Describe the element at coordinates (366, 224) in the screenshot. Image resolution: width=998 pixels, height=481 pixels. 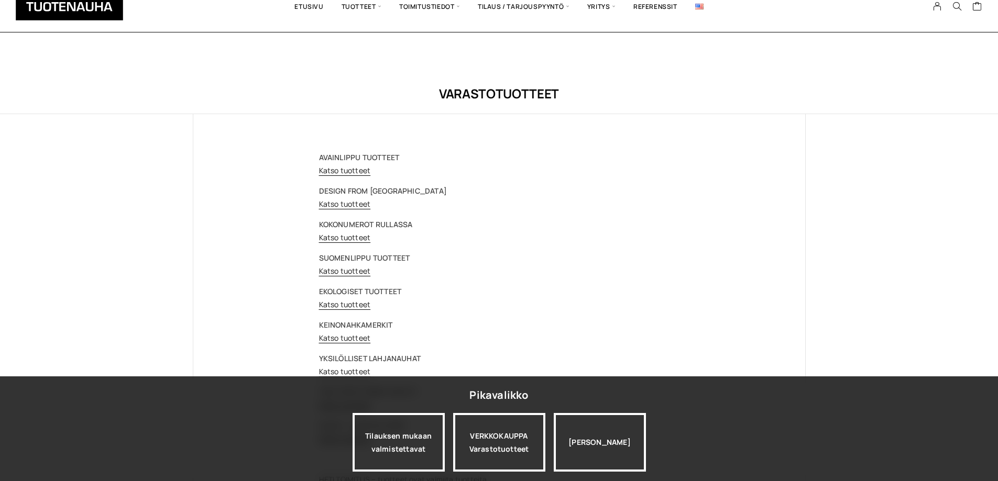
I see `strong: KOKONUMEROT RULLASSA` at that location.